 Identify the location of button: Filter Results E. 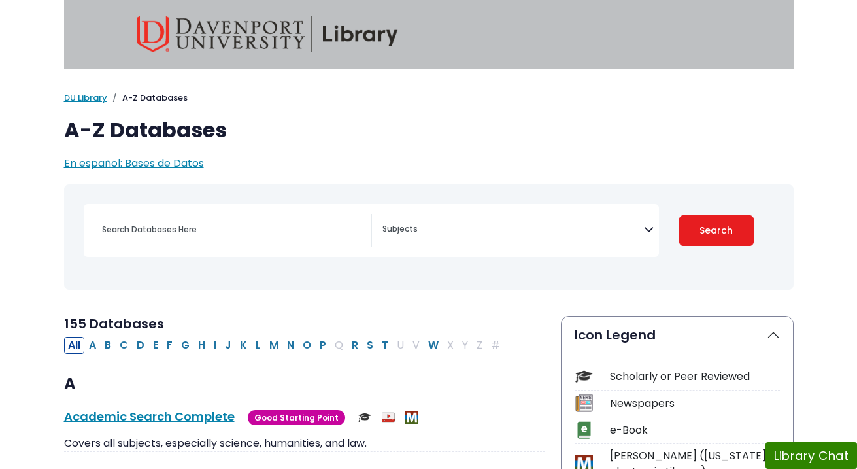
(156, 345).